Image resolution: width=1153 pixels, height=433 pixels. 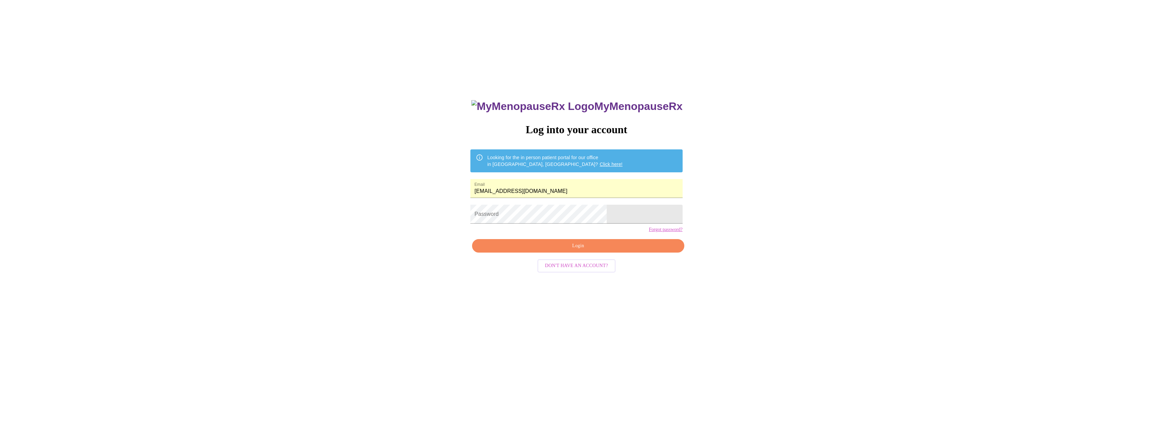 I want to click on a: Forgot password?, so click(x=666, y=230).